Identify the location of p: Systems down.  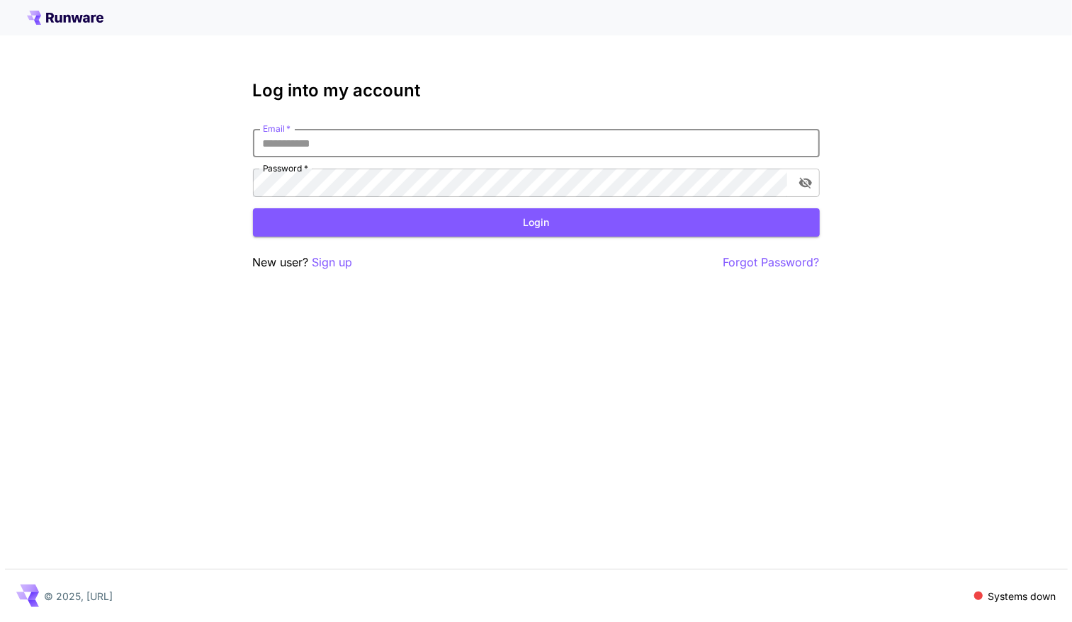
(1023, 596).